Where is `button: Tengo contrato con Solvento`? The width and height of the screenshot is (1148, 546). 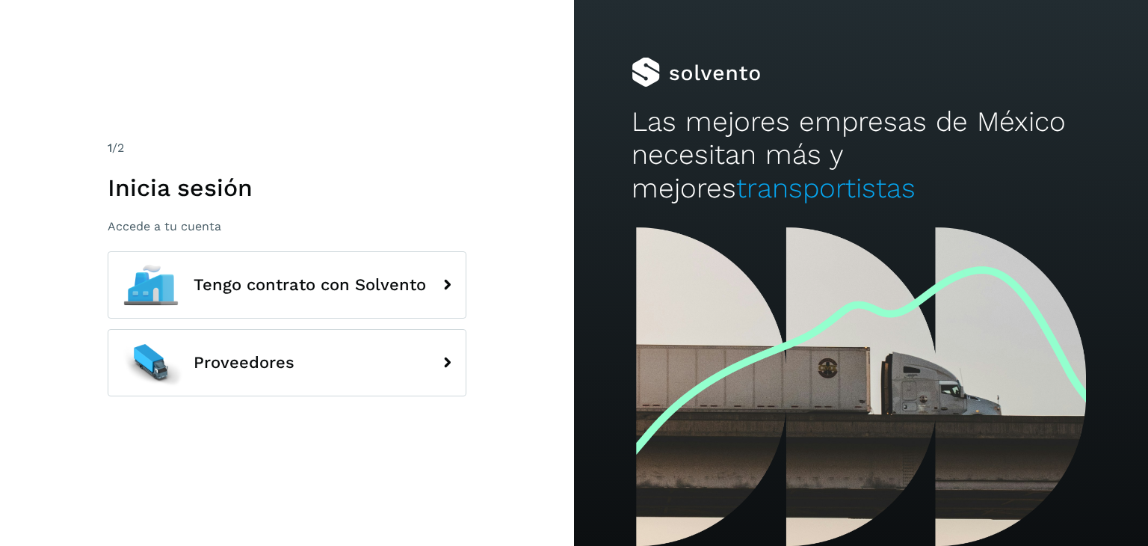
button: Tengo contrato con Solvento is located at coordinates (287, 285).